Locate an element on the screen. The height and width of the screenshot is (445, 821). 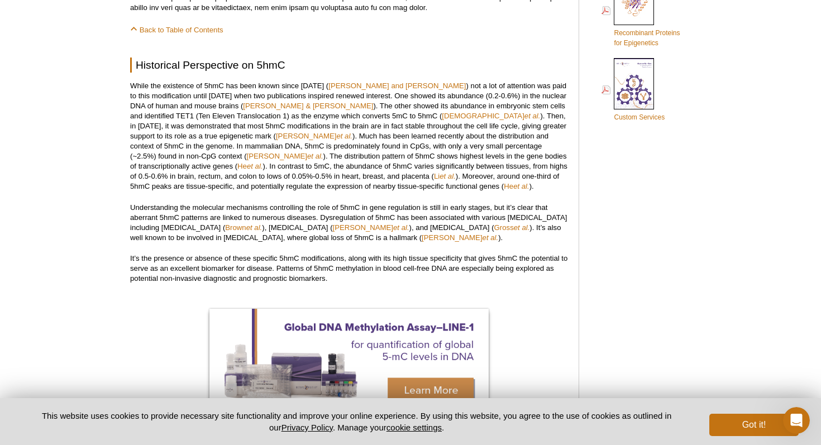
h2: Historical Perspective on 5hmC is located at coordinates (348, 65).